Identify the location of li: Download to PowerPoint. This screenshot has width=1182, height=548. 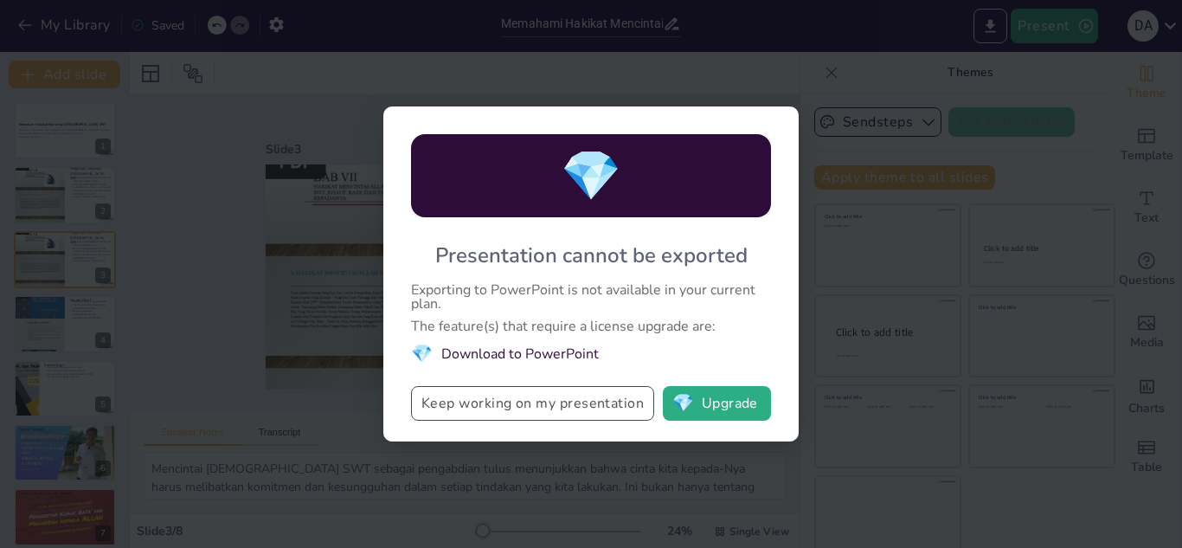
(591, 353).